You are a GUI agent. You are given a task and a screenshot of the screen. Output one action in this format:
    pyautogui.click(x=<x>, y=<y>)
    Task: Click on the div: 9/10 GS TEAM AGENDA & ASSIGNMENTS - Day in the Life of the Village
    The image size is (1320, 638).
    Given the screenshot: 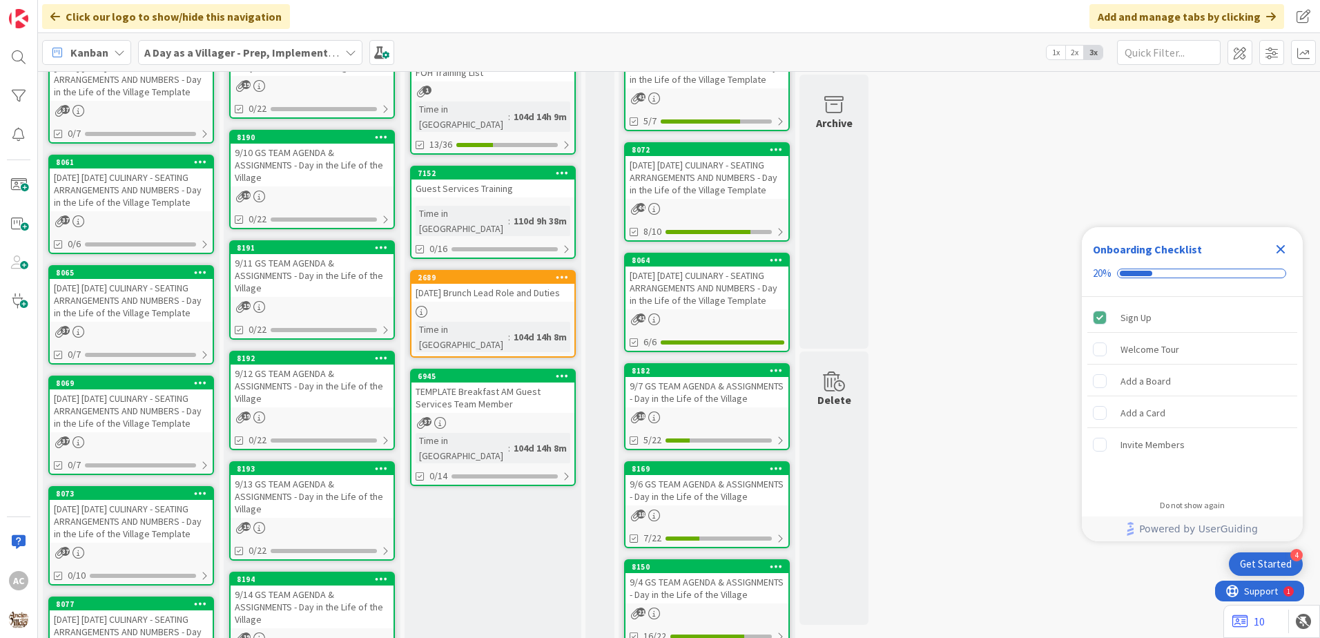 What is the action you would take?
    pyautogui.click(x=312, y=165)
    